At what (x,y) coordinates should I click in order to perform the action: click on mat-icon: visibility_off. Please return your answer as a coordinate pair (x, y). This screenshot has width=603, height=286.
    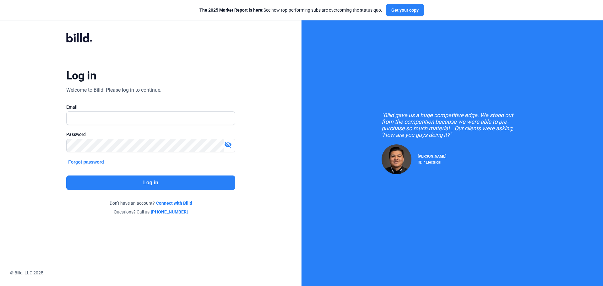
    Looking at the image, I should click on (228, 145).